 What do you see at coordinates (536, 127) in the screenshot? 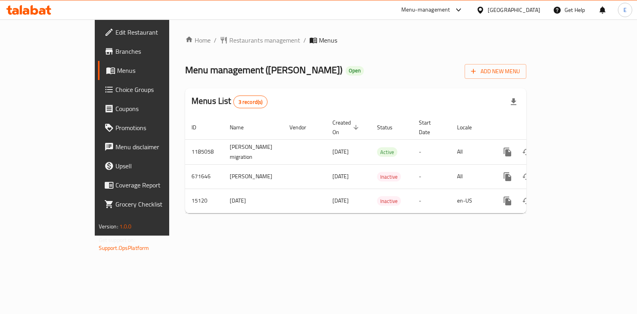
I see `th: Actions` at bounding box center [536, 127].